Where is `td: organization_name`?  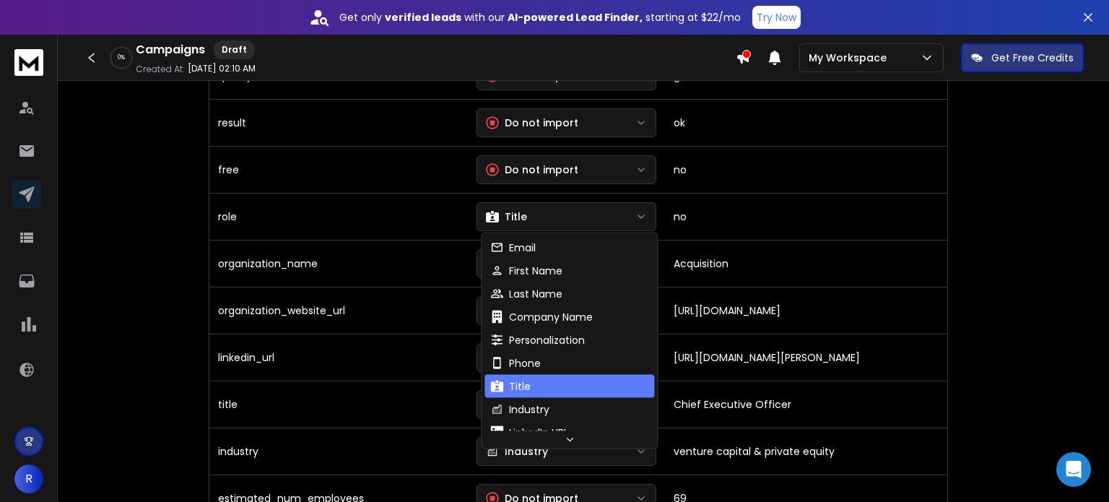
td: organization_name is located at coordinates (339, 263).